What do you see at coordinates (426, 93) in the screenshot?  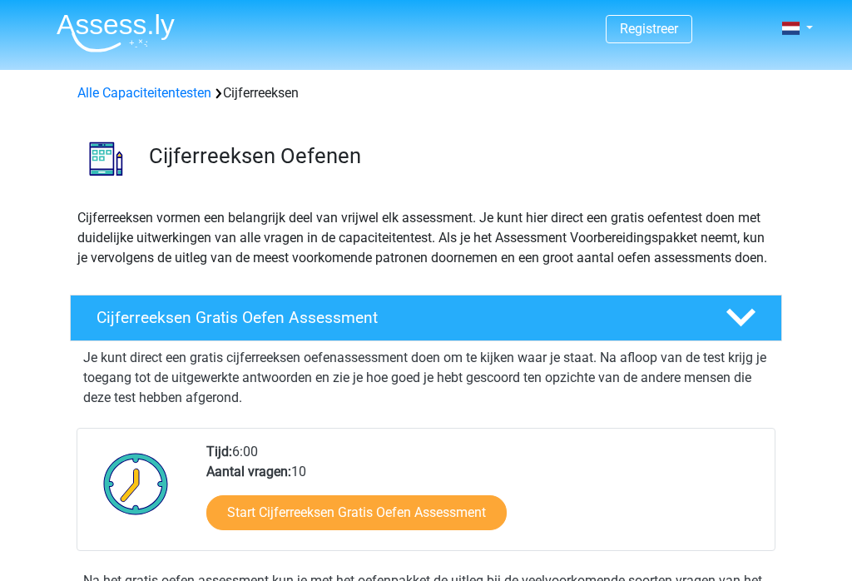 I see `div: Cijferreeksen` at bounding box center [426, 93].